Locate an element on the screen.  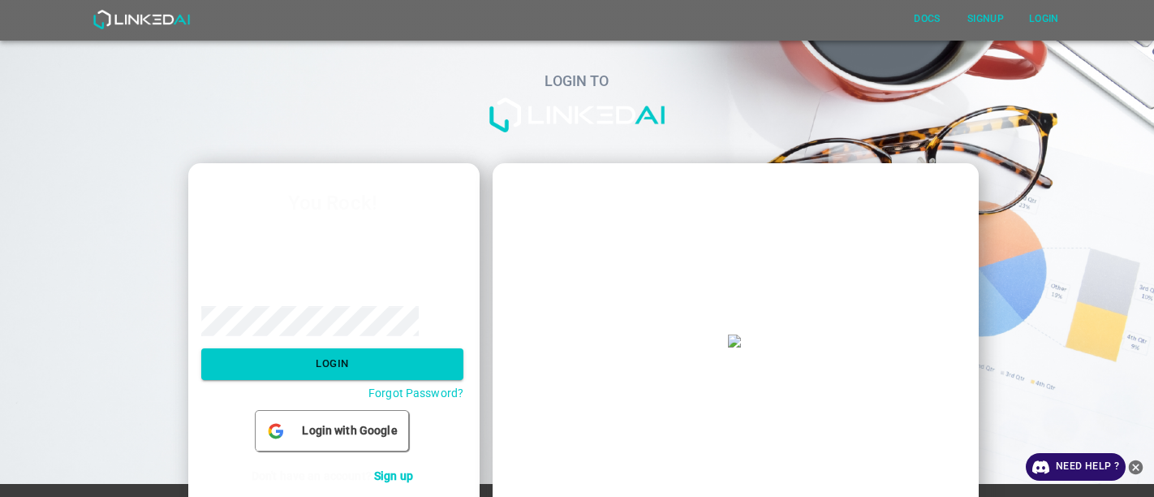
p: Don't have an account? is located at coordinates (333, 475).